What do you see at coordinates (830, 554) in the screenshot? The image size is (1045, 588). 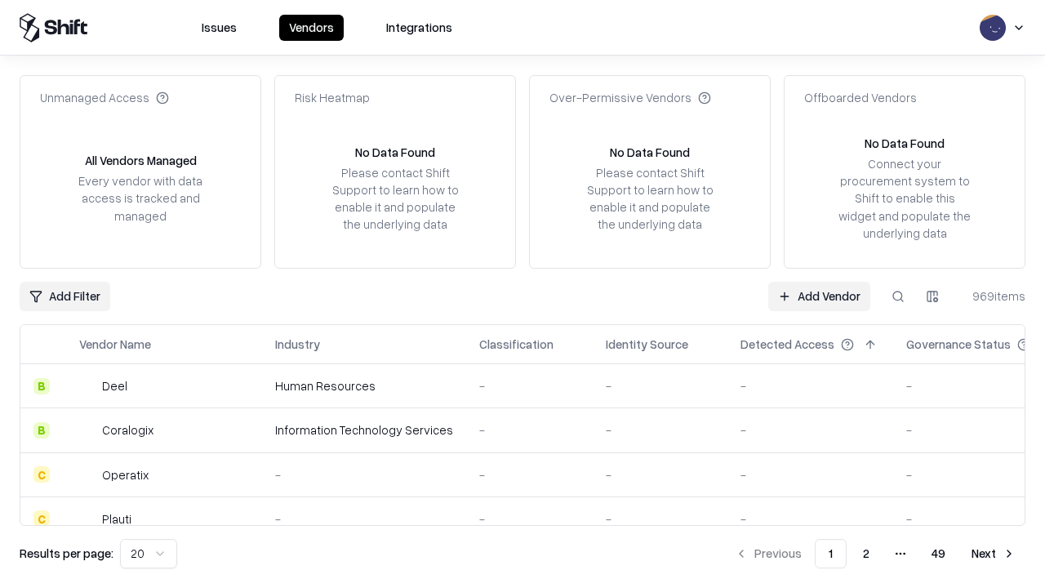 I see `button: 1` at bounding box center [830, 554].